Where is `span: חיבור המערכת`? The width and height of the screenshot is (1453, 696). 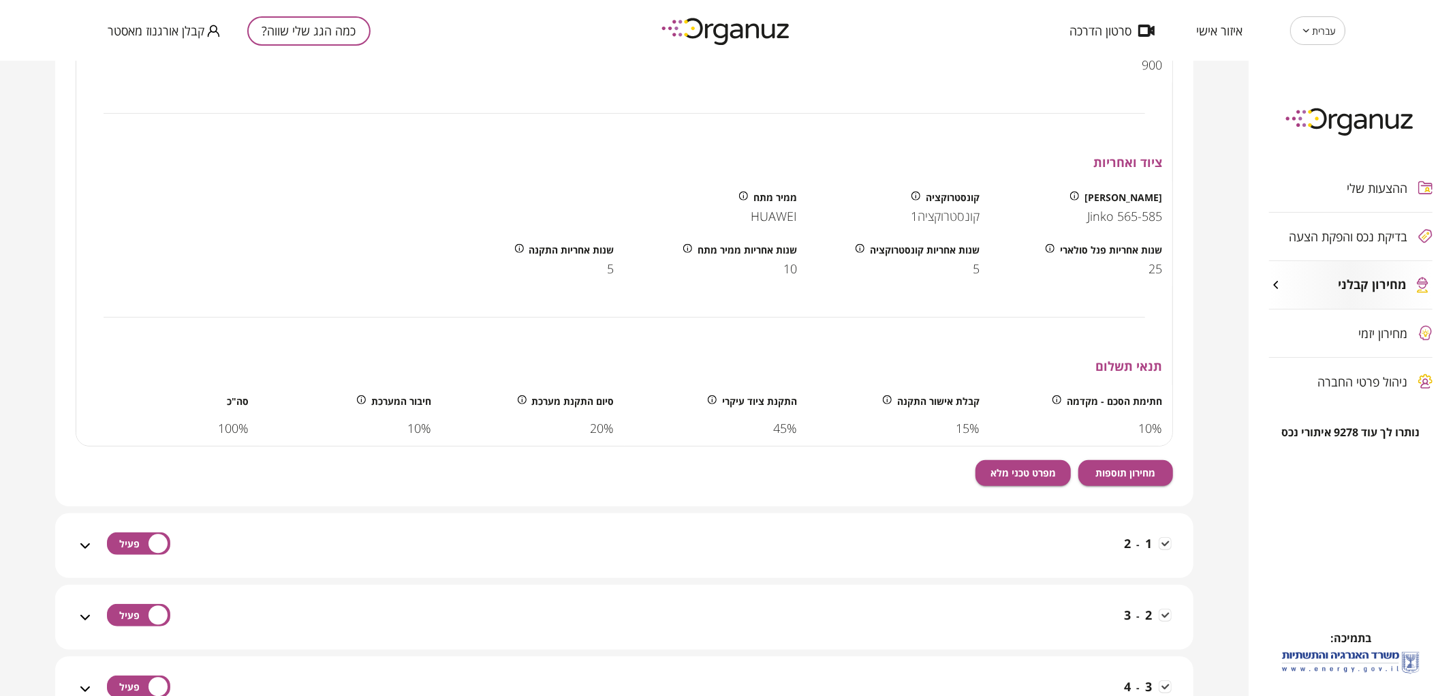
span: חיבור המערכת is located at coordinates (401, 401).